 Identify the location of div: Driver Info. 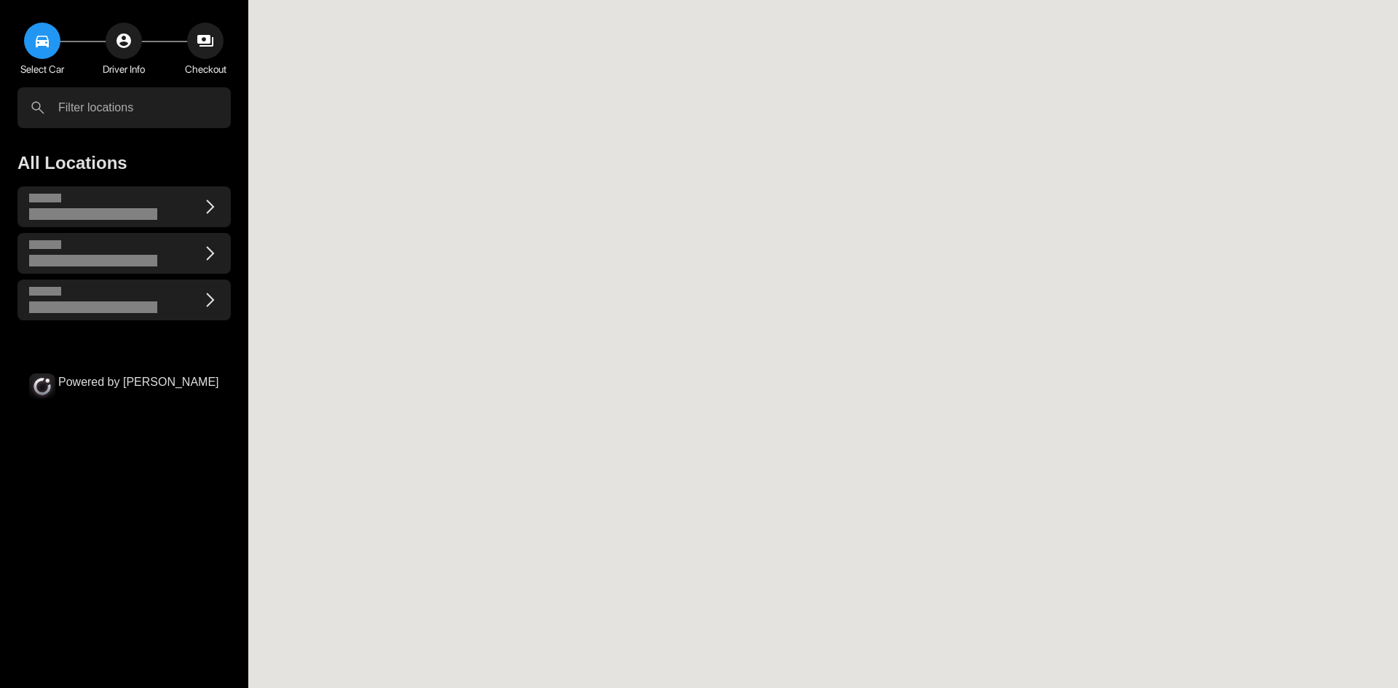
(124, 69).